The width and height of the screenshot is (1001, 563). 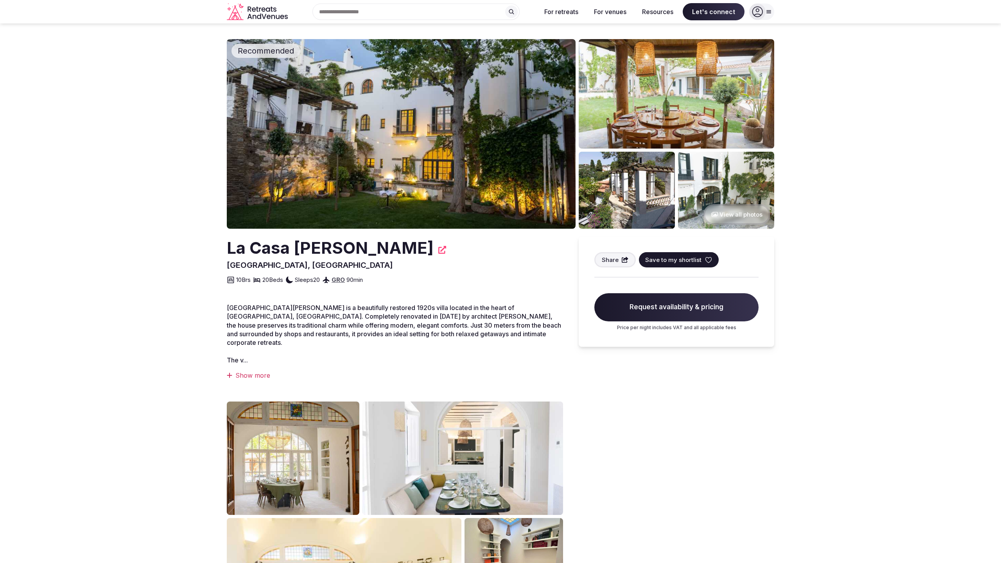 I want to click on a: GRO, so click(x=338, y=280).